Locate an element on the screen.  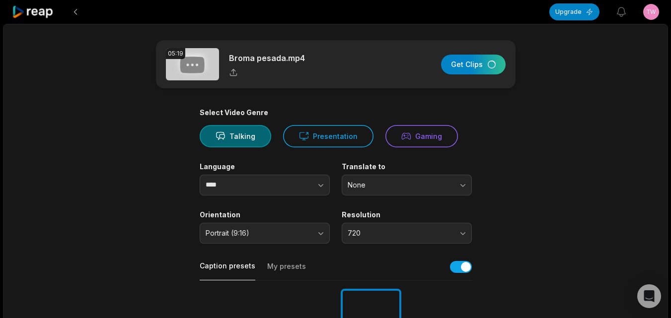
label: Translate to is located at coordinates (407, 167).